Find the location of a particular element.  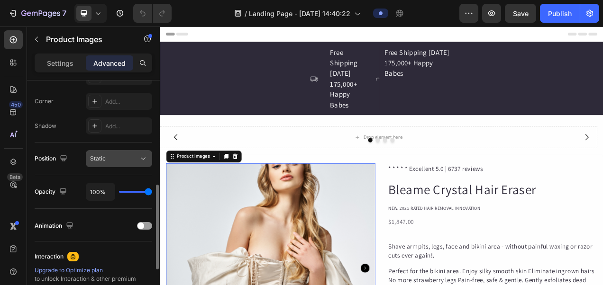

div: Interaction is located at coordinates (49, 257).